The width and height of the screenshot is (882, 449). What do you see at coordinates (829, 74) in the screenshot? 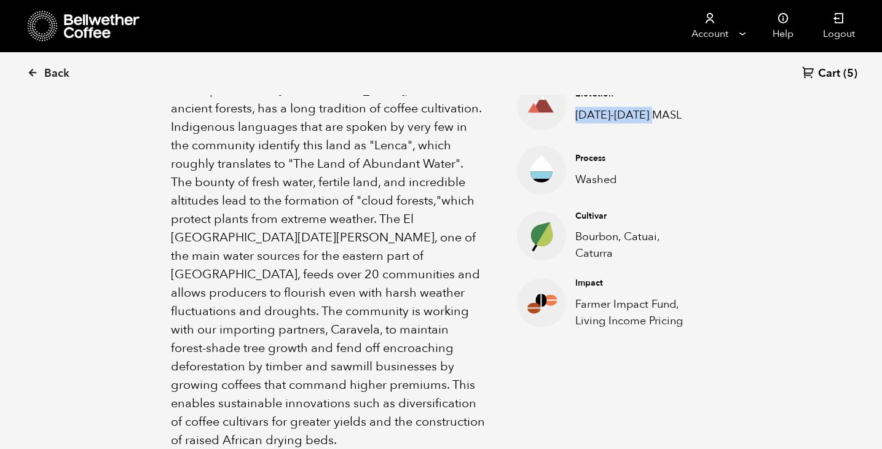
I see `span: Cart` at bounding box center [829, 74].